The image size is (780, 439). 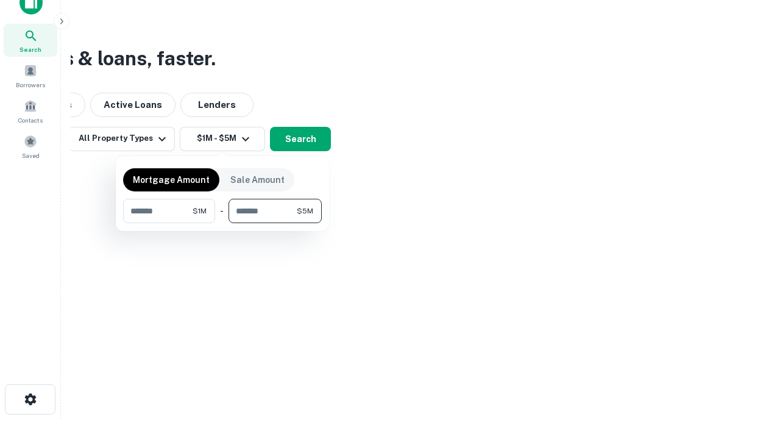 I want to click on p: Mortgage Amount, so click(x=171, y=180).